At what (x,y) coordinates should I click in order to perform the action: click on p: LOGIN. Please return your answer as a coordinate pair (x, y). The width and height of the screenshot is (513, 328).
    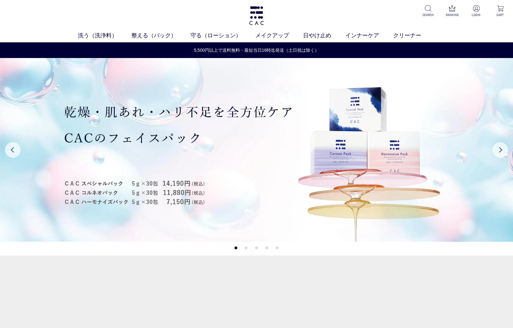
    Looking at the image, I should click on (477, 15).